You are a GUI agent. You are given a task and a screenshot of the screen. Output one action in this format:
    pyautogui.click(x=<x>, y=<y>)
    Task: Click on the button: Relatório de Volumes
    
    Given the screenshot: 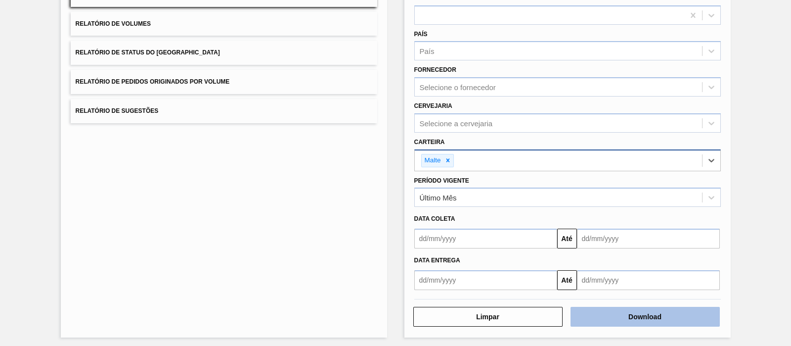 What is the action you would take?
    pyautogui.click(x=224, y=24)
    